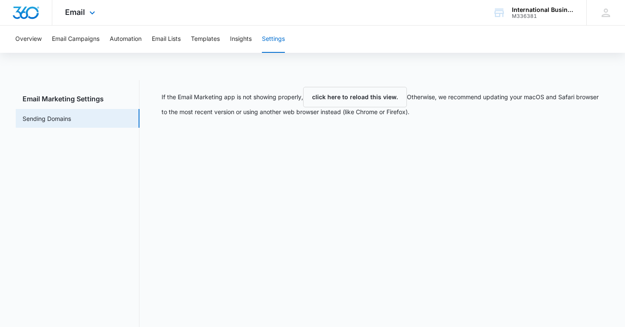  What do you see at coordinates (355, 97) in the screenshot?
I see `button: click here to reload this view.` at bounding box center [355, 97].